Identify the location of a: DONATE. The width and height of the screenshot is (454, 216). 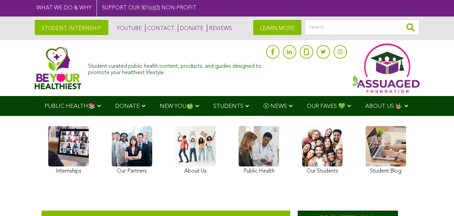
(191, 28).